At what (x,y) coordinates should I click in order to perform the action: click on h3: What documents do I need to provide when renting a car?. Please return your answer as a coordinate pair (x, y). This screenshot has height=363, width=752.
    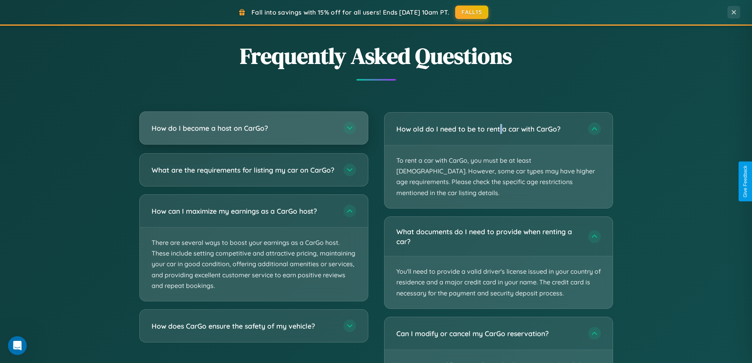
    Looking at the image, I should click on (488, 236).